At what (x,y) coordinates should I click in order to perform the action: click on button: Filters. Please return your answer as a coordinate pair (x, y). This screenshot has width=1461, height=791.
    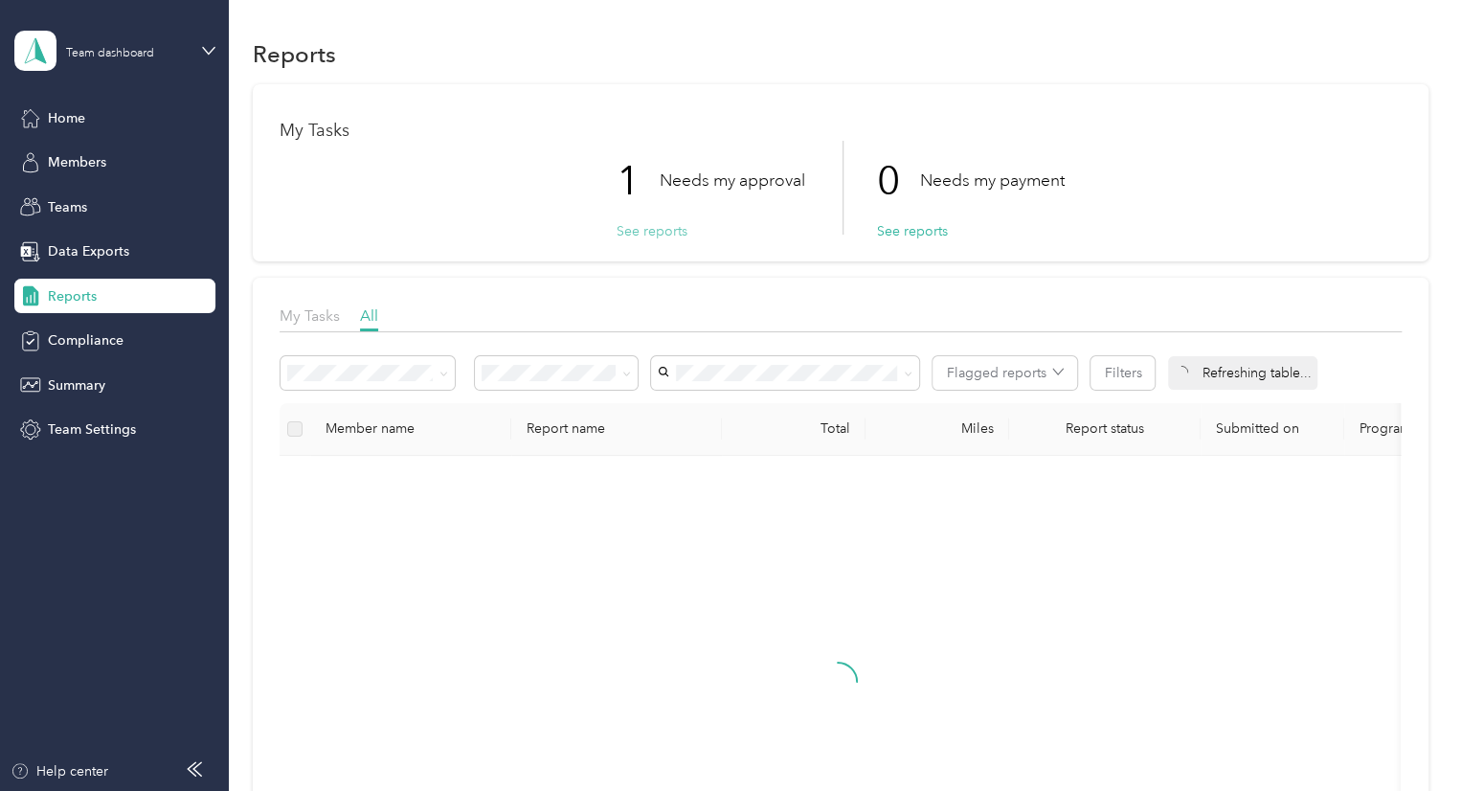
    Looking at the image, I should click on (1122, 372).